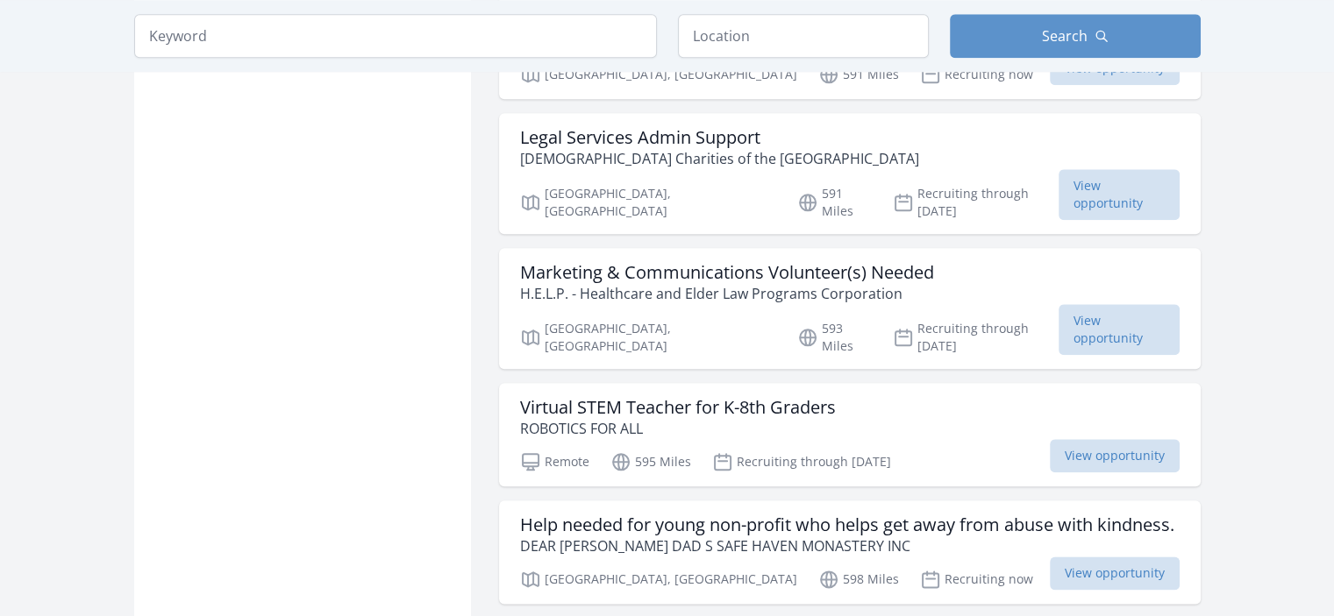  Describe the element at coordinates (847, 525) in the screenshot. I see `h3: Help needed for young non-profit who helps get away from abuse with kindness.` at that location.